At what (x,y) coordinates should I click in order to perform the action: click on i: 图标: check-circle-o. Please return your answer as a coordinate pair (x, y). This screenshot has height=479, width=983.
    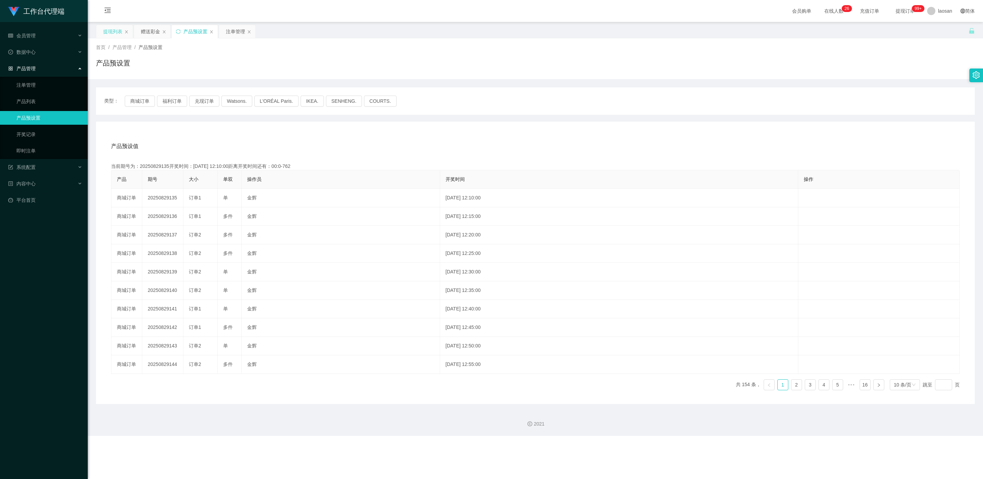
    Looking at the image, I should click on (11, 52).